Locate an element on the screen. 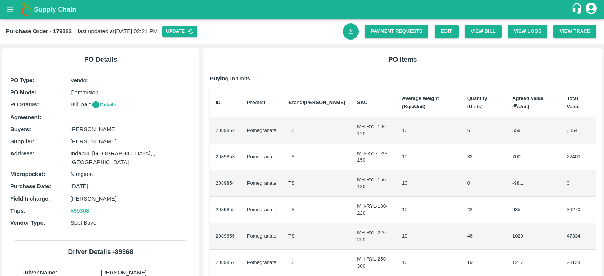 The image size is (604, 276). b: SKU is located at coordinates (362, 102).